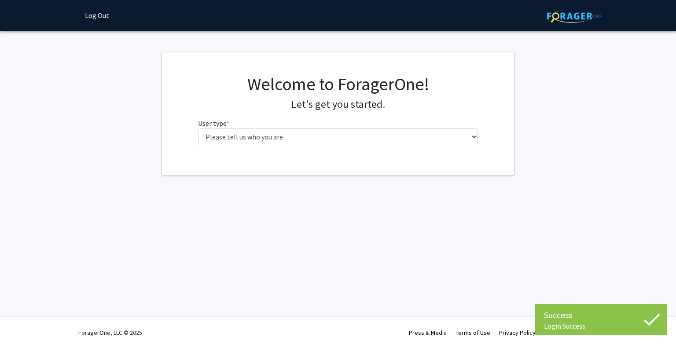  I want to click on a: Press & Media, so click(428, 333).